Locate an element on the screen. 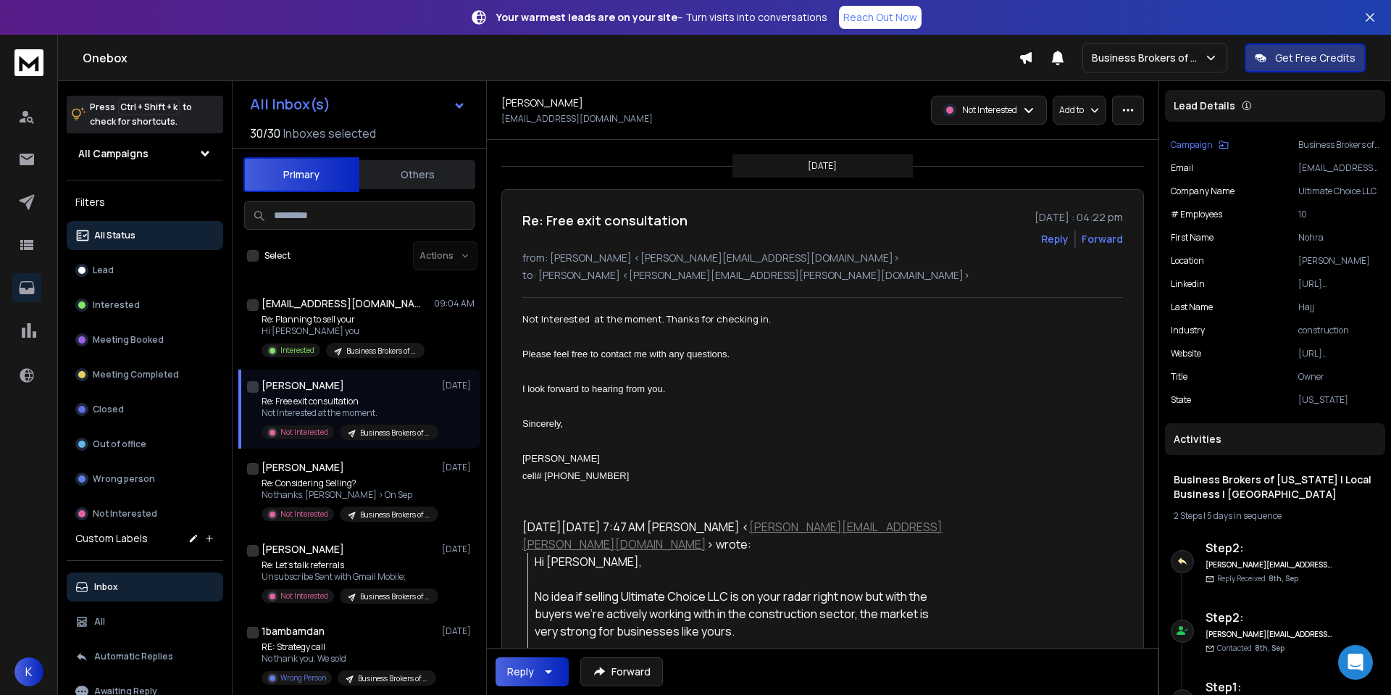 The width and height of the screenshot is (1391, 695). p: Interested is located at coordinates (297, 350).